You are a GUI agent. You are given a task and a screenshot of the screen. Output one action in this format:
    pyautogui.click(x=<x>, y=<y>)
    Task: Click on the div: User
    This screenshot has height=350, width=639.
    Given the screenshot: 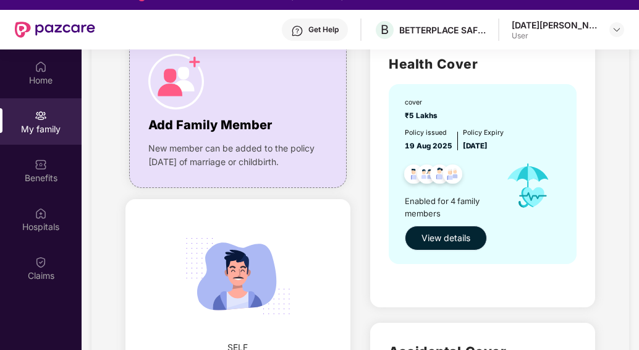 What is the action you would take?
    pyautogui.click(x=555, y=36)
    